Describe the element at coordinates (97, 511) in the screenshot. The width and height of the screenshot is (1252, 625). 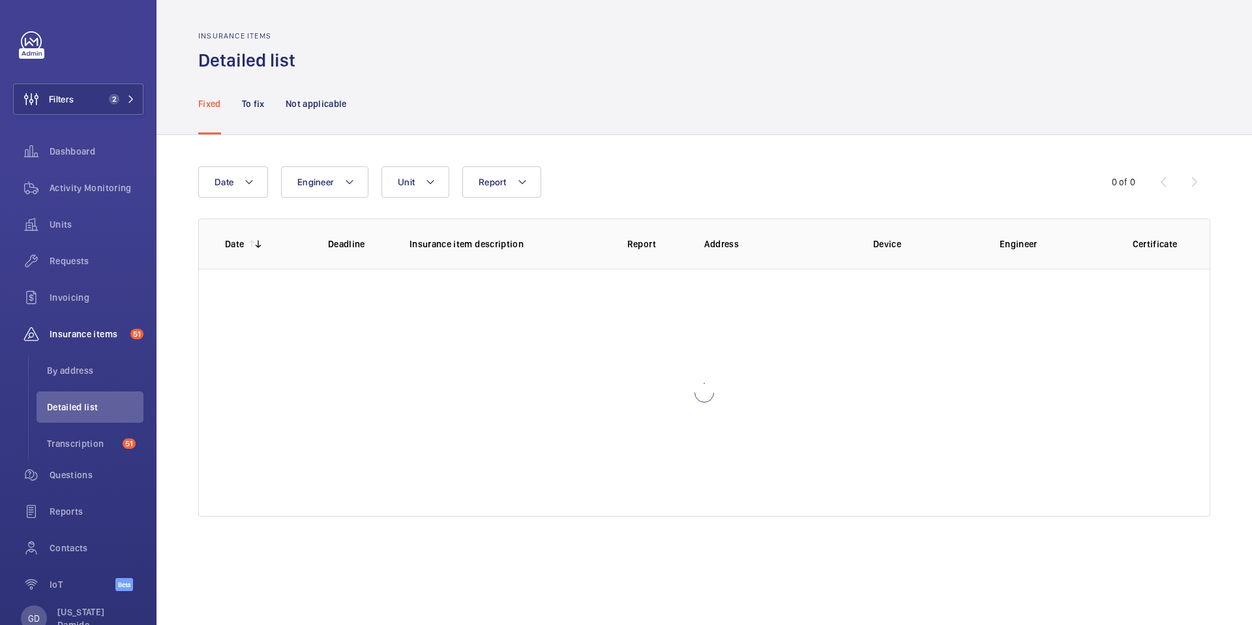
I see `span: Reports` at that location.